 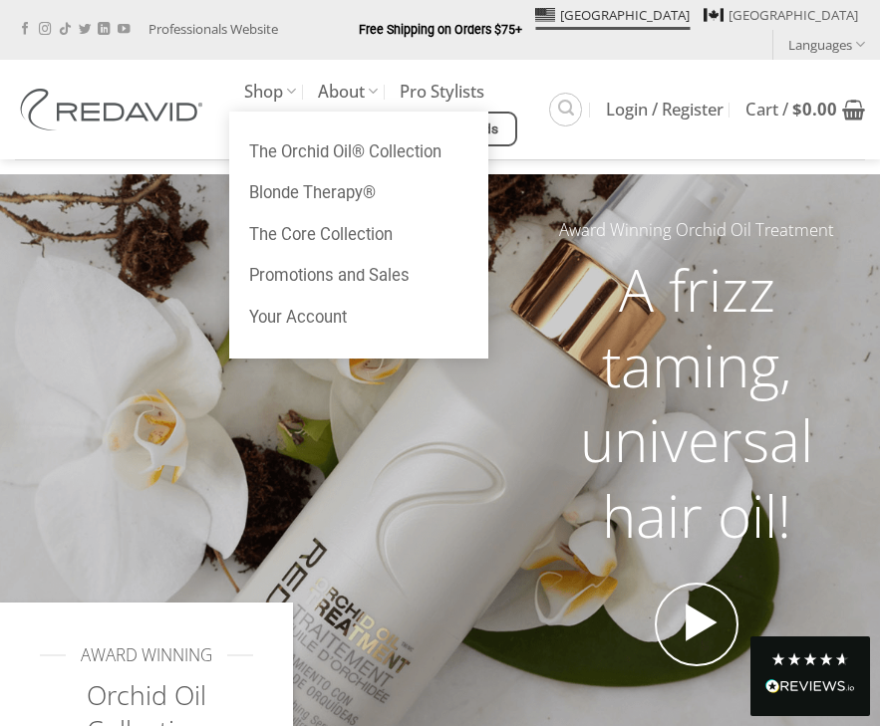 What do you see at coordinates (348, 91) in the screenshot?
I see `a: About` at bounding box center [348, 91].